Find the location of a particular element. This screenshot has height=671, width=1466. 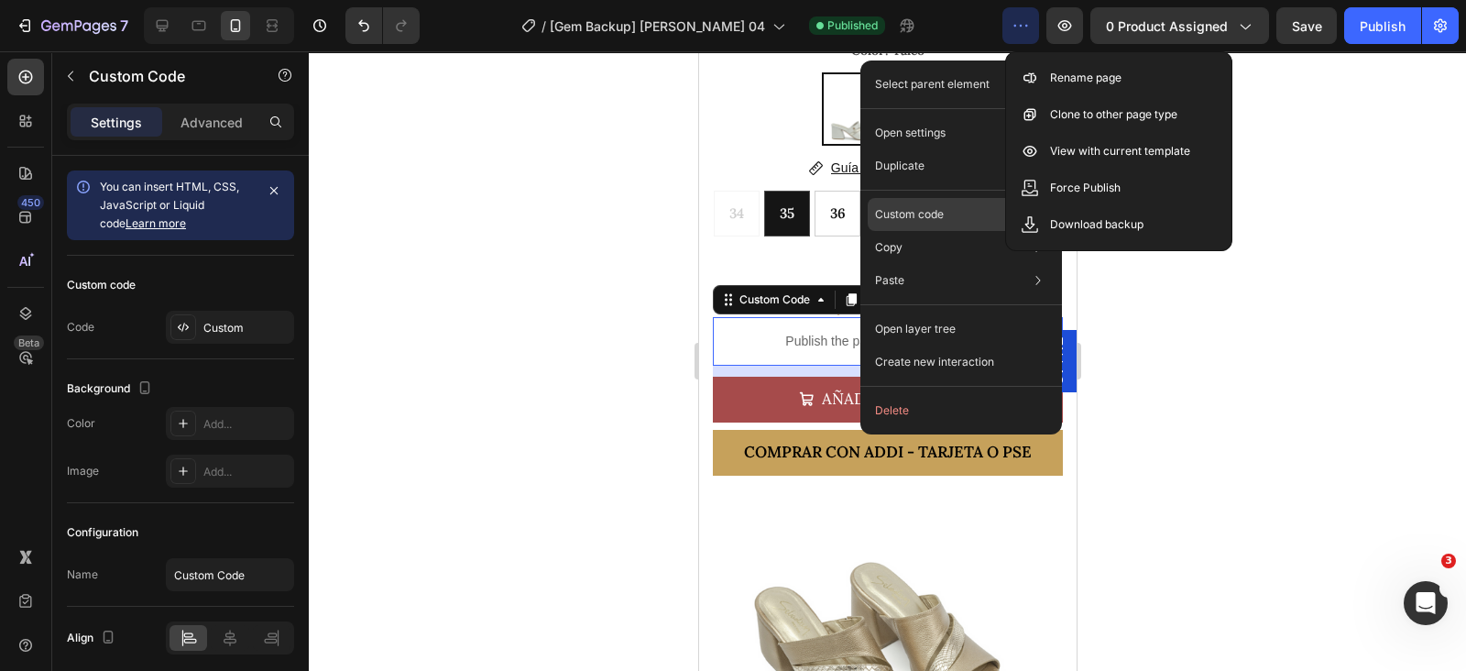

button: 0 product assigned is located at coordinates (1179, 26).